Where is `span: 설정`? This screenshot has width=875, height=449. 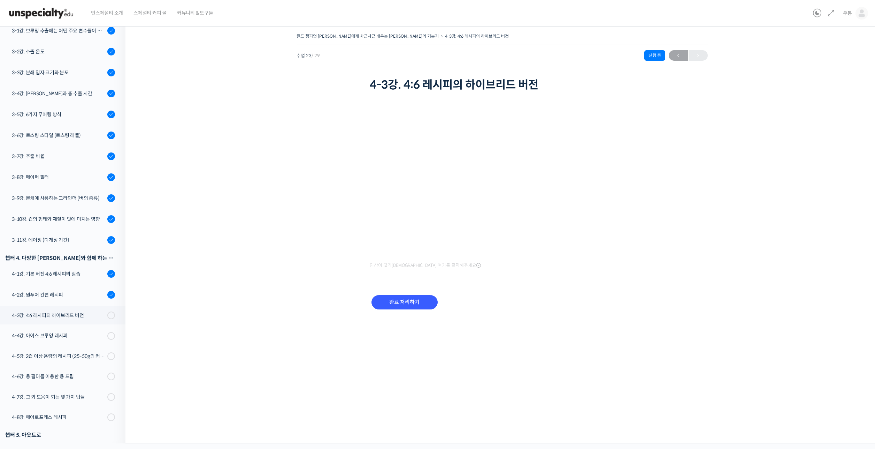
span: 설정 is located at coordinates (112, 234).